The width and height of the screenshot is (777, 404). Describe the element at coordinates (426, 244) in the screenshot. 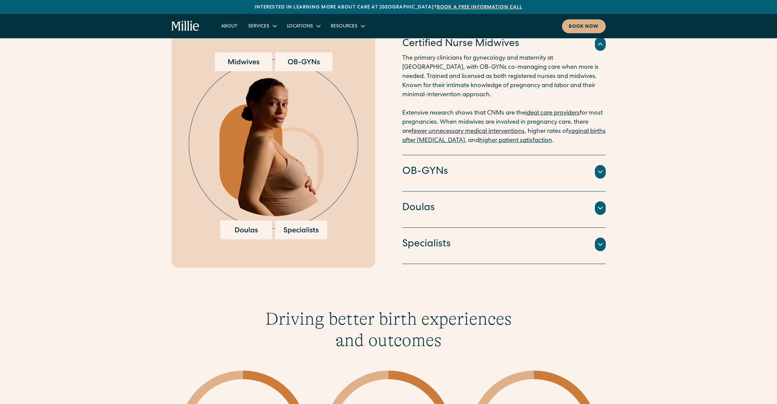

I see `h4: Specialists` at that location.